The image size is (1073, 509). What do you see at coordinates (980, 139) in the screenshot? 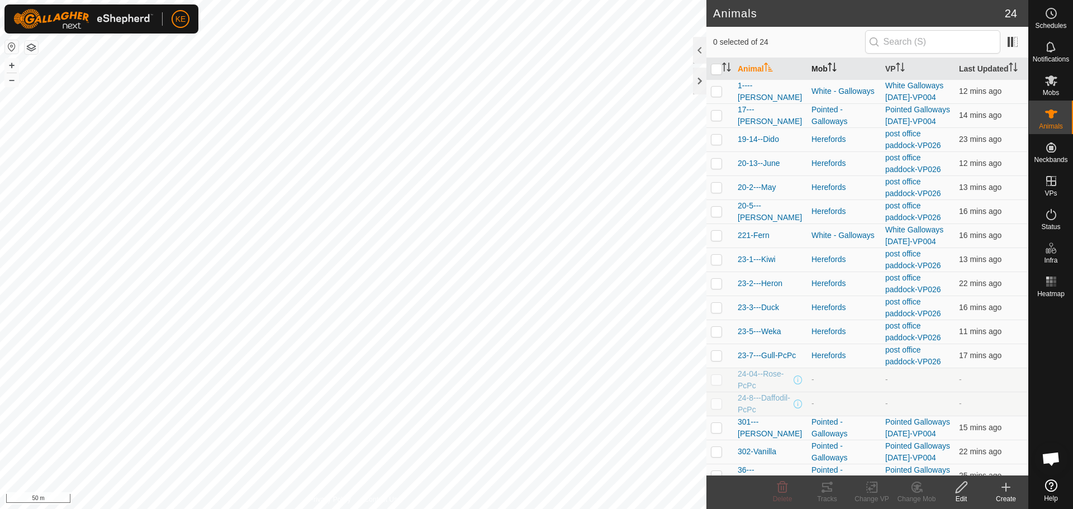
I see `span: 5 Oct 2025, 5:24 pm` at bounding box center [980, 139].